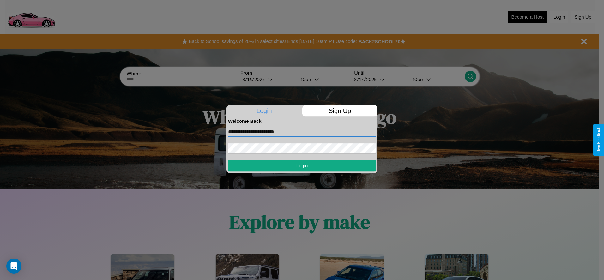 The width and height of the screenshot is (604, 280). What do you see at coordinates (340, 111) in the screenshot?
I see `p: Sign Up` at bounding box center [340, 111].